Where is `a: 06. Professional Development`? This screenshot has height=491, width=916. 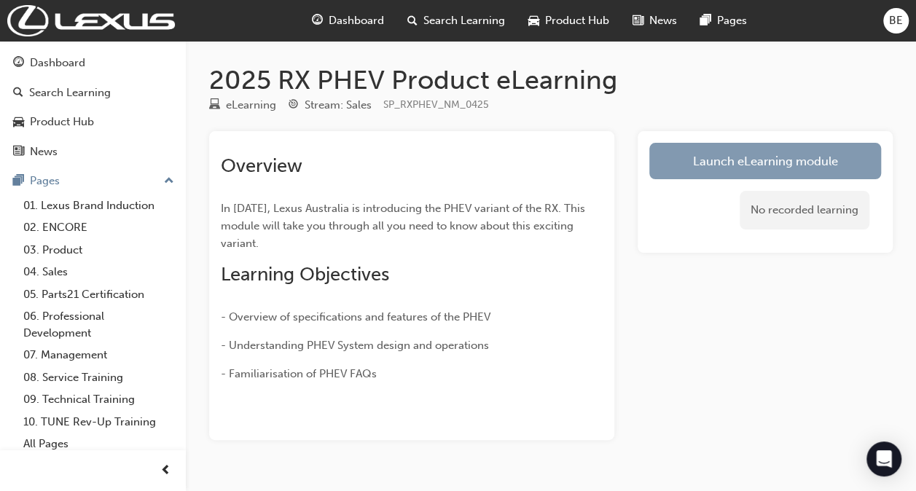 a: 06. Professional Development is located at coordinates (98, 324).